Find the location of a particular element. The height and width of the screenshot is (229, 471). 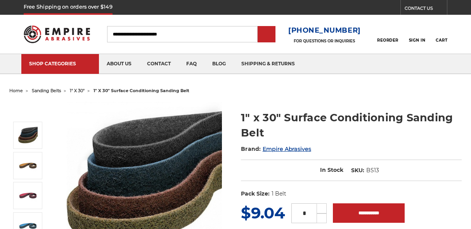

dd: 1 Belt is located at coordinates (279, 193).